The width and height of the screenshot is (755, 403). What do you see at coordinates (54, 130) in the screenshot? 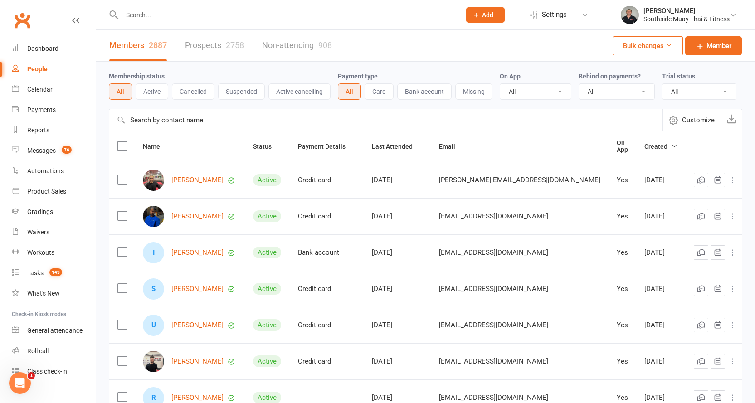
I see `a: Reports` at bounding box center [54, 130].